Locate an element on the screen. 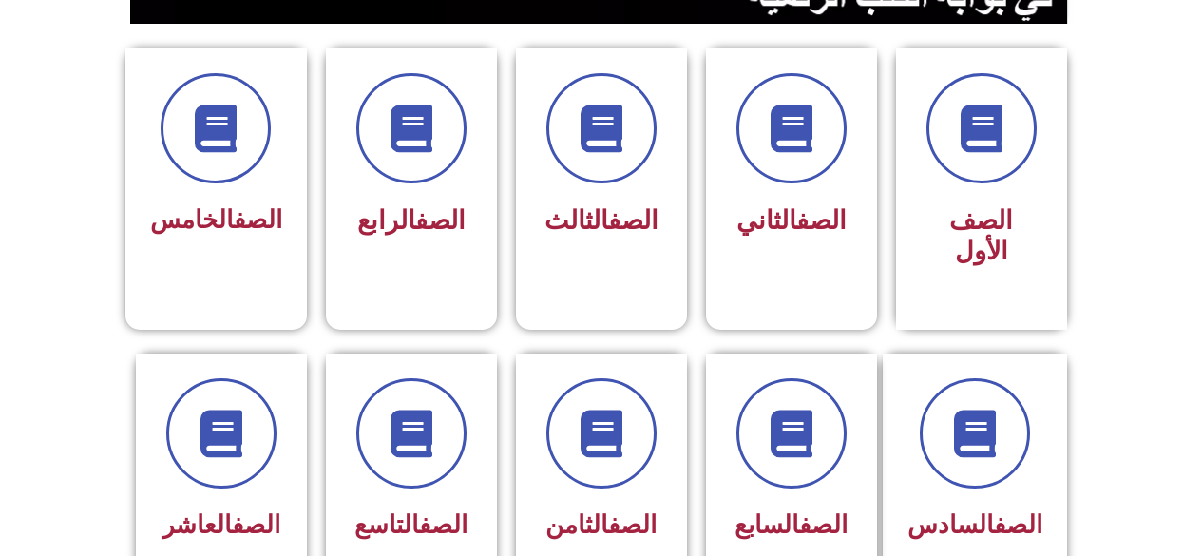 The image size is (1202, 556). span: العاشر is located at coordinates (221, 524).